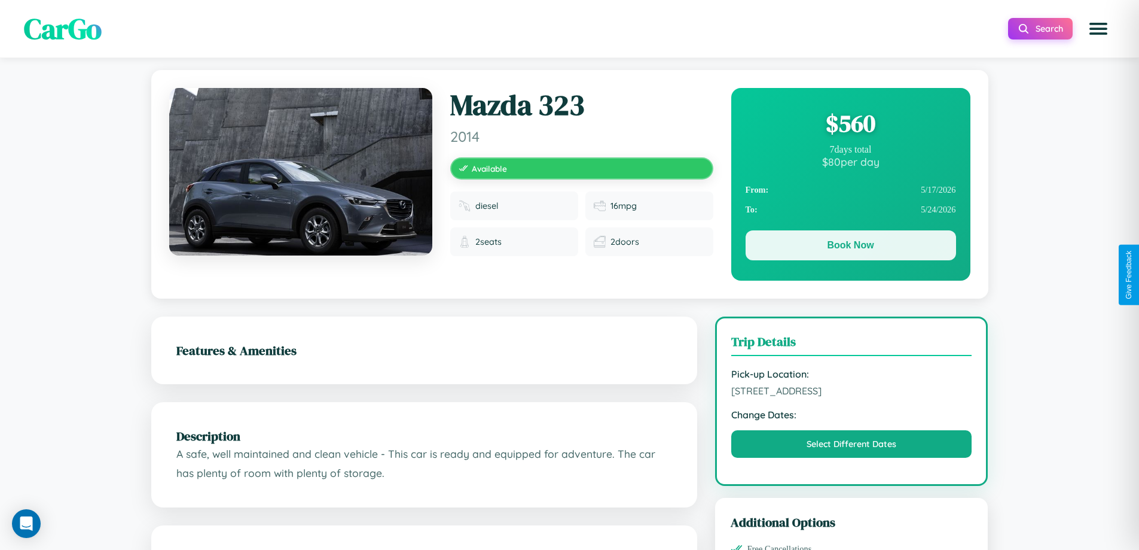 The width and height of the screenshot is (1139, 550). I want to click on h2: Features & Amenities, so click(424, 350).